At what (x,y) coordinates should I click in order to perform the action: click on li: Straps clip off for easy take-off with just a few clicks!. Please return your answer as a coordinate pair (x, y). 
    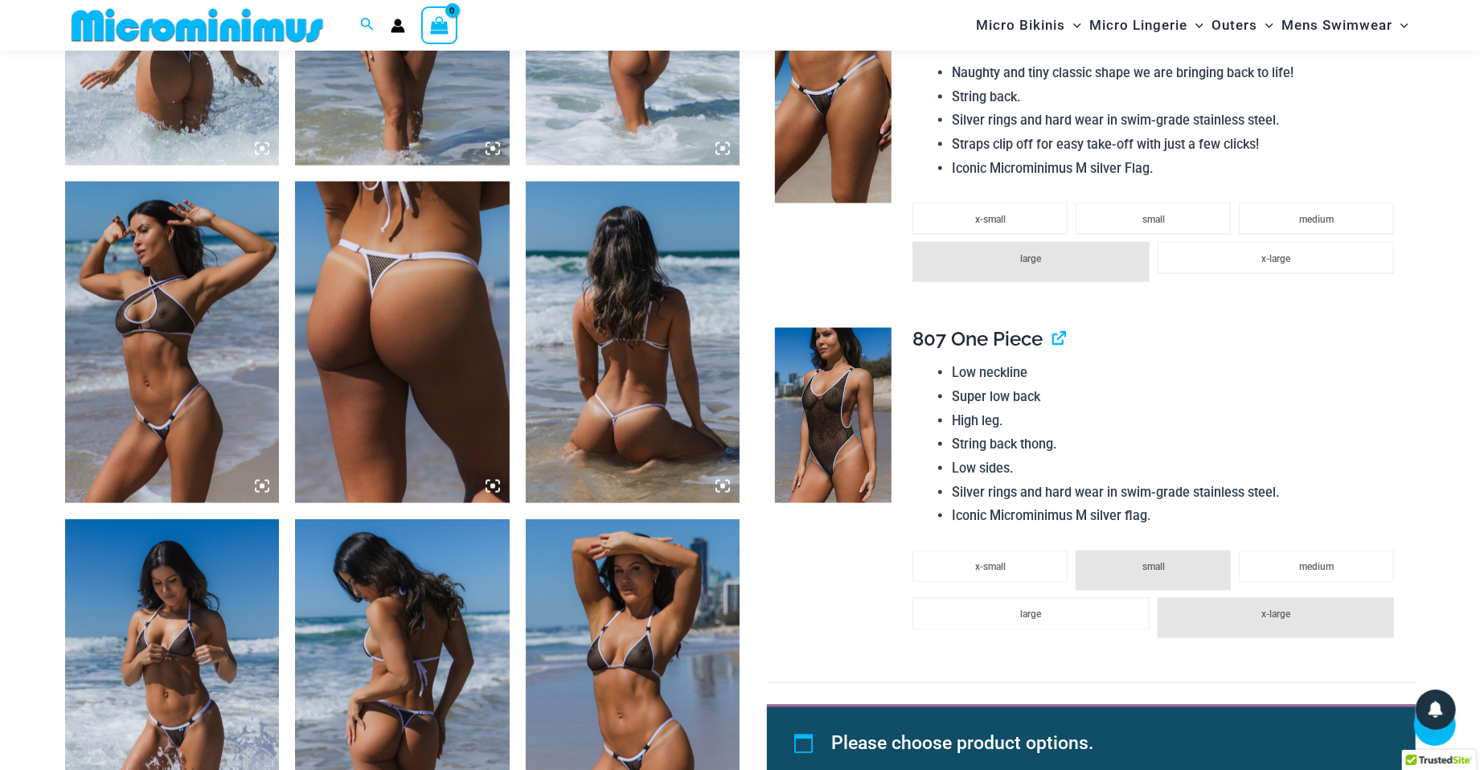
    Looking at the image, I should click on (1177, 145).